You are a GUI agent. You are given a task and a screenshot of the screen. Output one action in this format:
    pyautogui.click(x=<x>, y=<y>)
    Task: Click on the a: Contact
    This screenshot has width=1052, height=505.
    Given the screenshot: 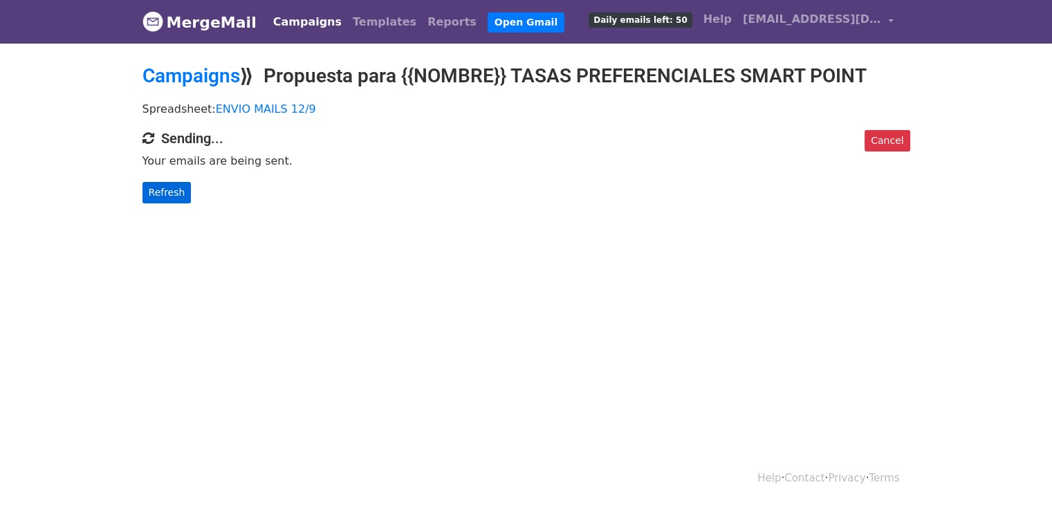 What is the action you would take?
    pyautogui.click(x=805, y=478)
    